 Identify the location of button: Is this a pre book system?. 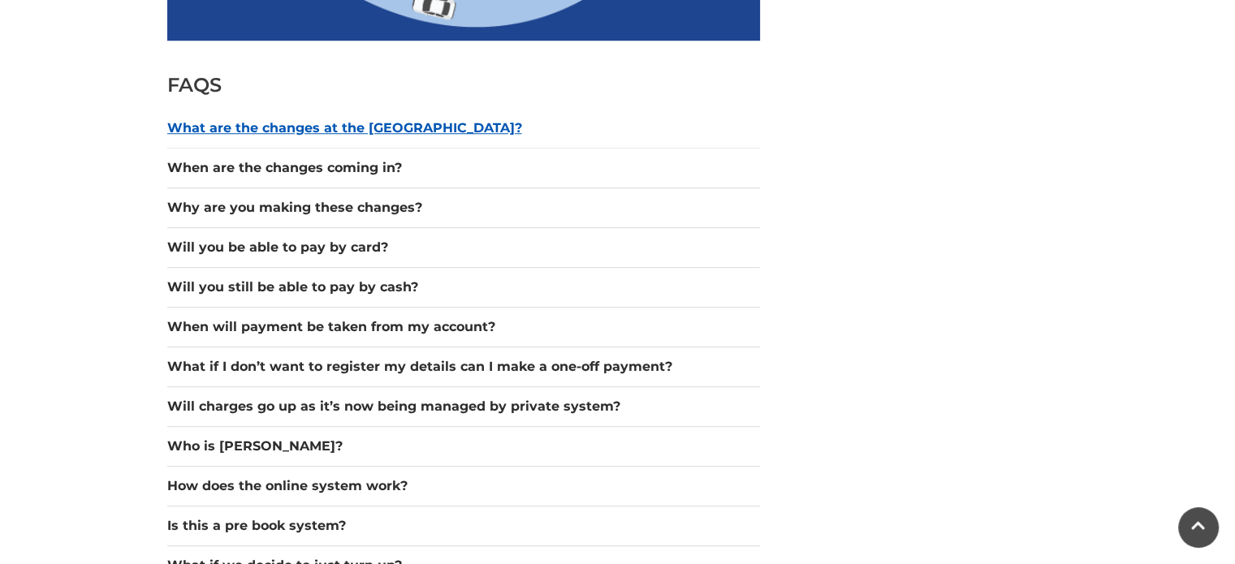
(464, 526).